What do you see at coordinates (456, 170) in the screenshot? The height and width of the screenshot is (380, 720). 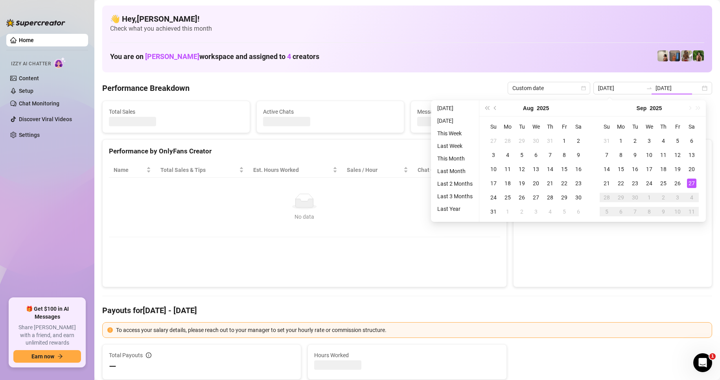 I see `th: Chat Conversion` at bounding box center [456, 170].